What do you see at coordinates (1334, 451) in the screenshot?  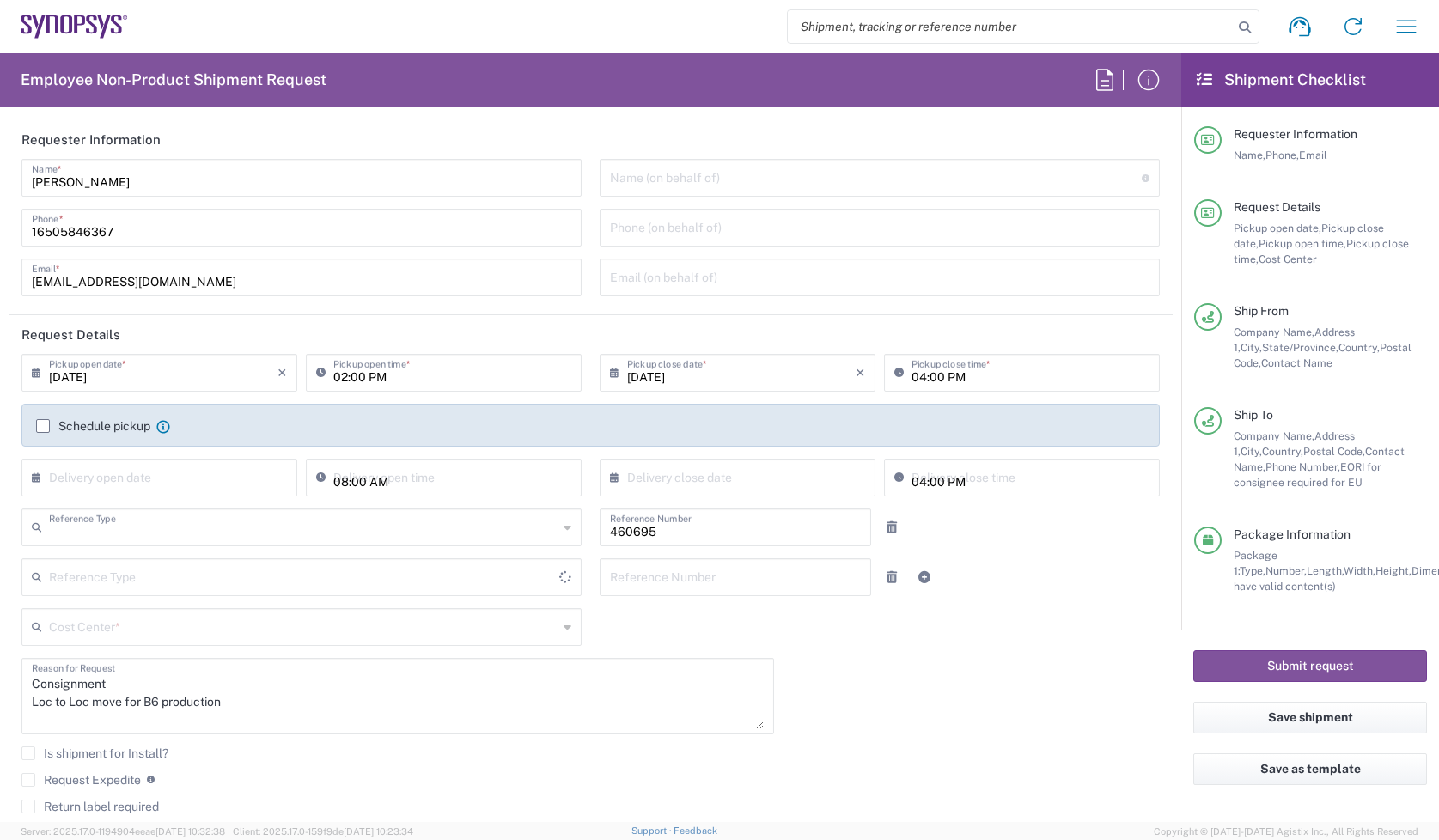 I see `span: Postal Code,` at bounding box center [1334, 451].